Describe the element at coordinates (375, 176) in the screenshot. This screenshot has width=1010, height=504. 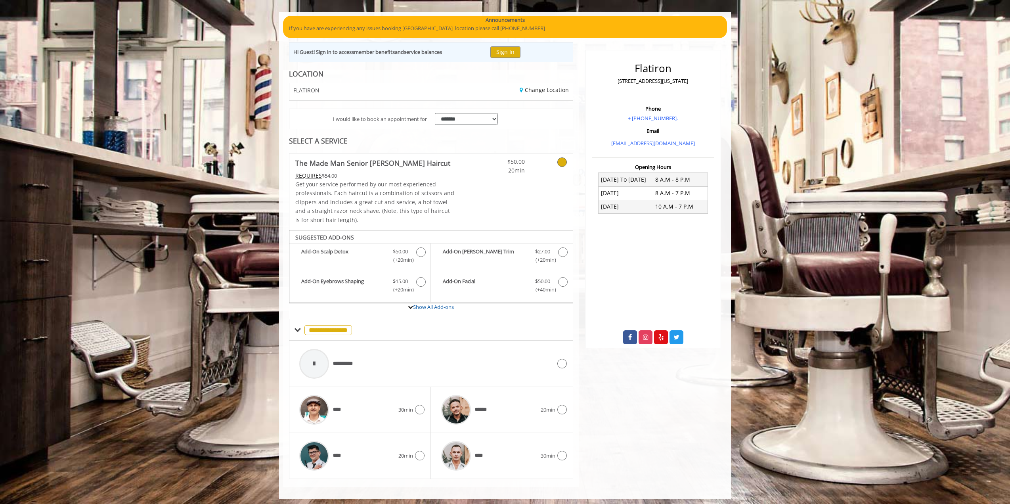
I see `div: $54.00` at that location.